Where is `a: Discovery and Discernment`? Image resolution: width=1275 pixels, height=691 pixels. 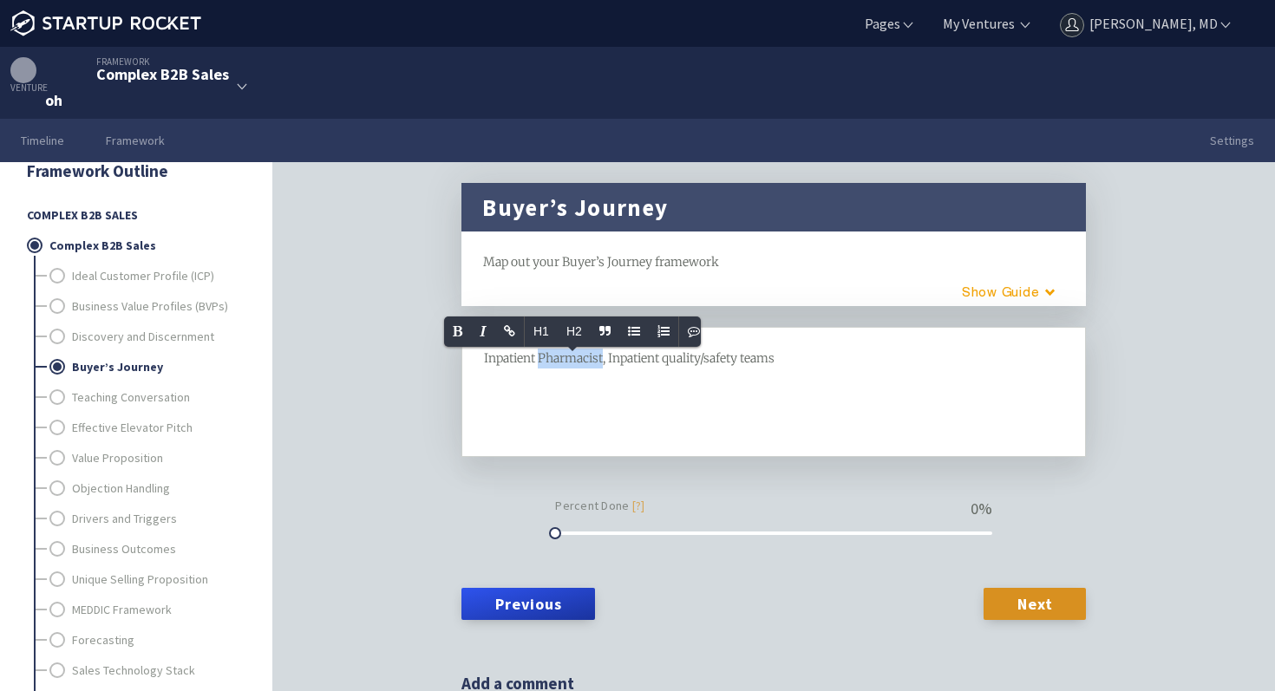 a: Discovery and Discernment is located at coordinates (158, 336).